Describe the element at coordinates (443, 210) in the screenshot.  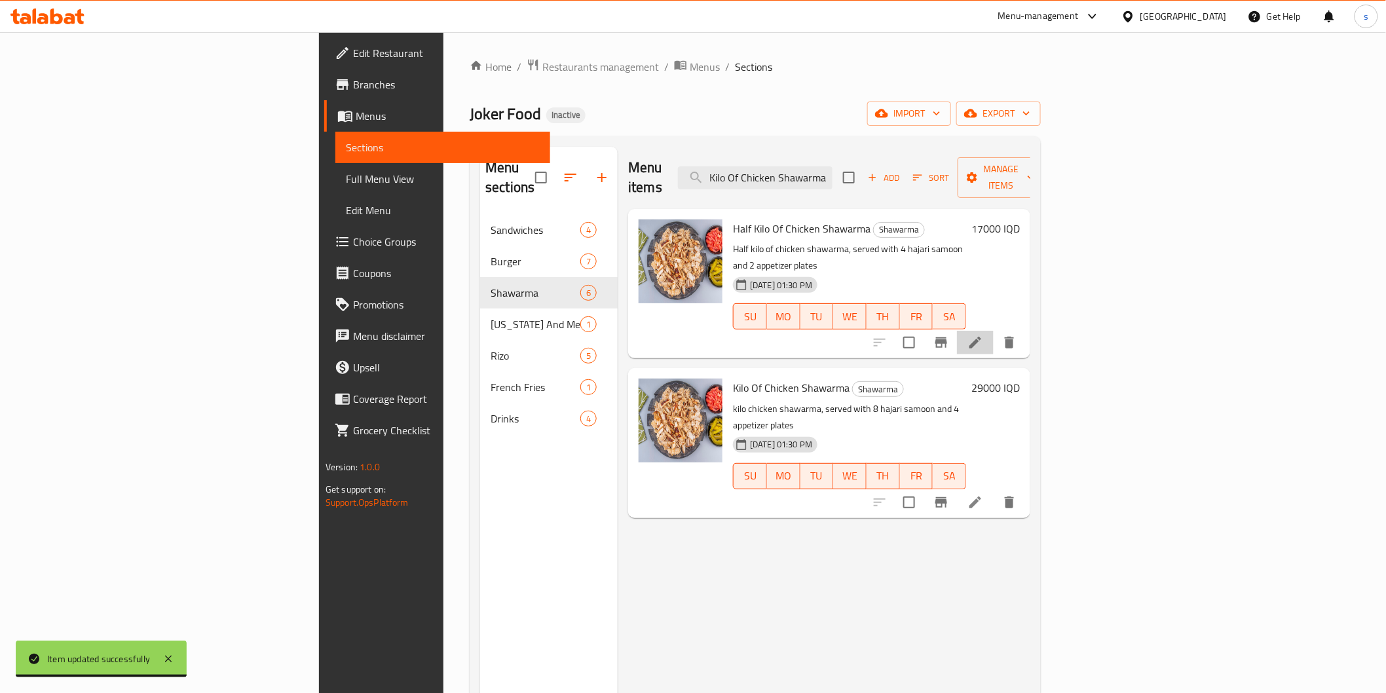
I see `a: Edit Menu` at that location.